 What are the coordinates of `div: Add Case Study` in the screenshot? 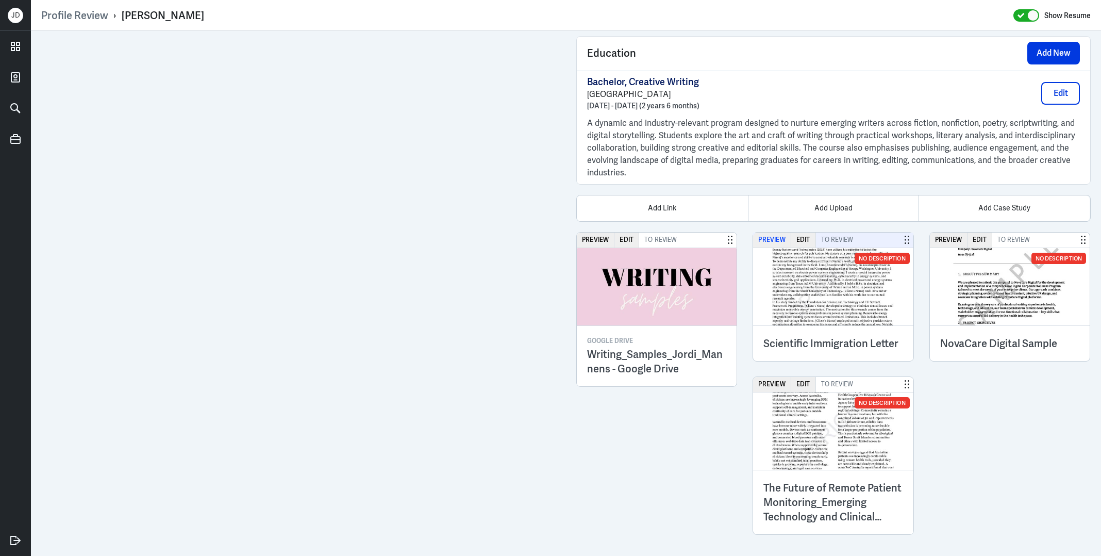 It's located at (1004, 208).